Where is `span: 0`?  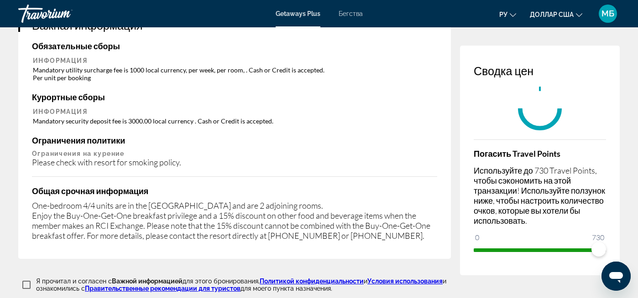
span: 0 is located at coordinates (477, 238).